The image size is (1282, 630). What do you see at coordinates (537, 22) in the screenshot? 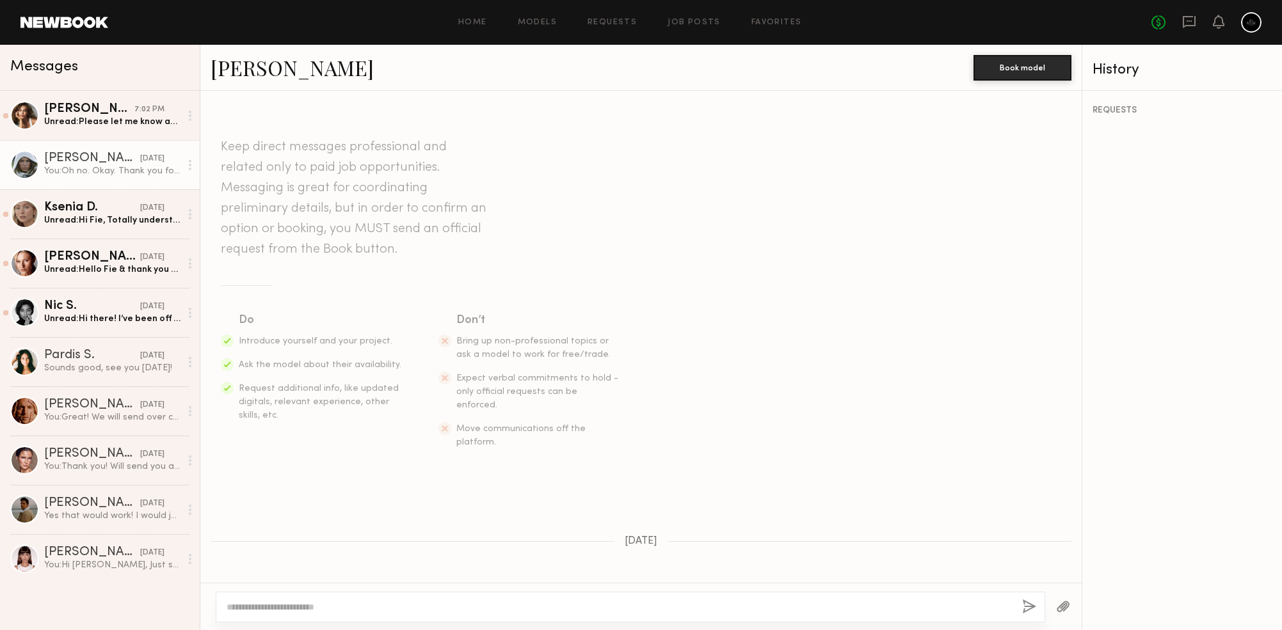
I see `a: Models` at bounding box center [537, 22].